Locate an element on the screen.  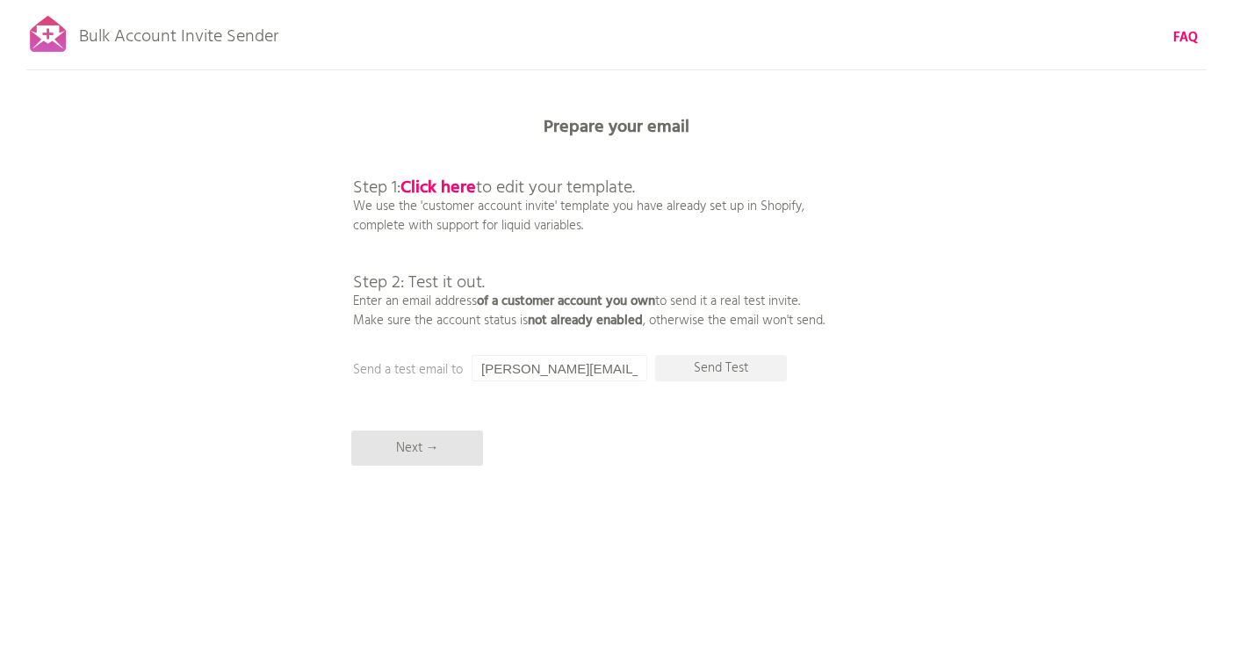
b: not already enabled is located at coordinates (585, 321).